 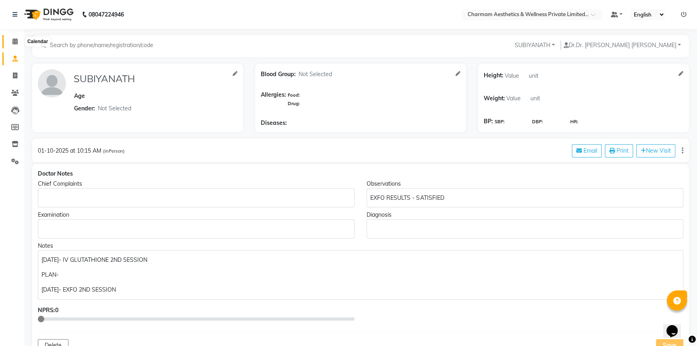 I want to click on span: Age, so click(x=79, y=96).